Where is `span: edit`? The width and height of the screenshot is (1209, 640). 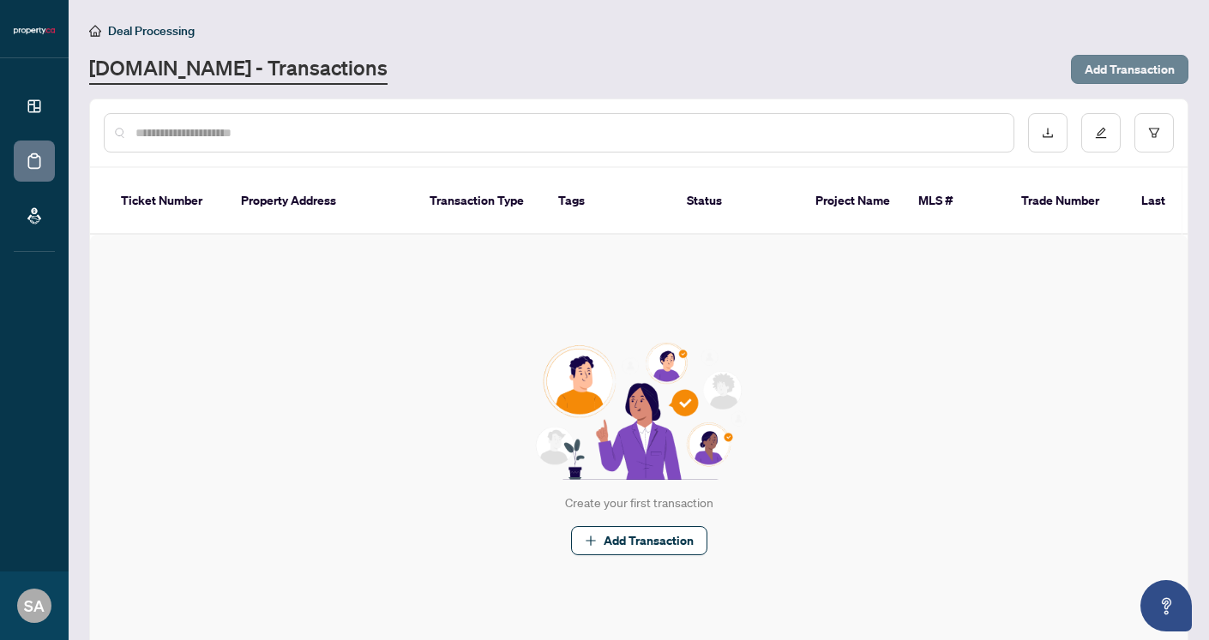 span: edit is located at coordinates (1101, 133).